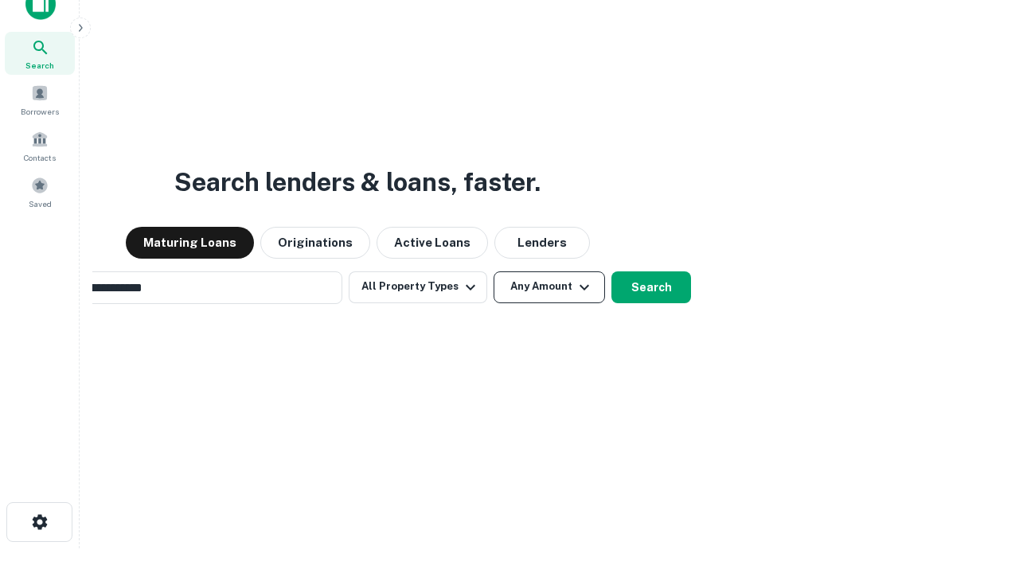 The height and width of the screenshot is (573, 1019). Describe the element at coordinates (40, 146) in the screenshot. I see `a: Contacts` at that location.